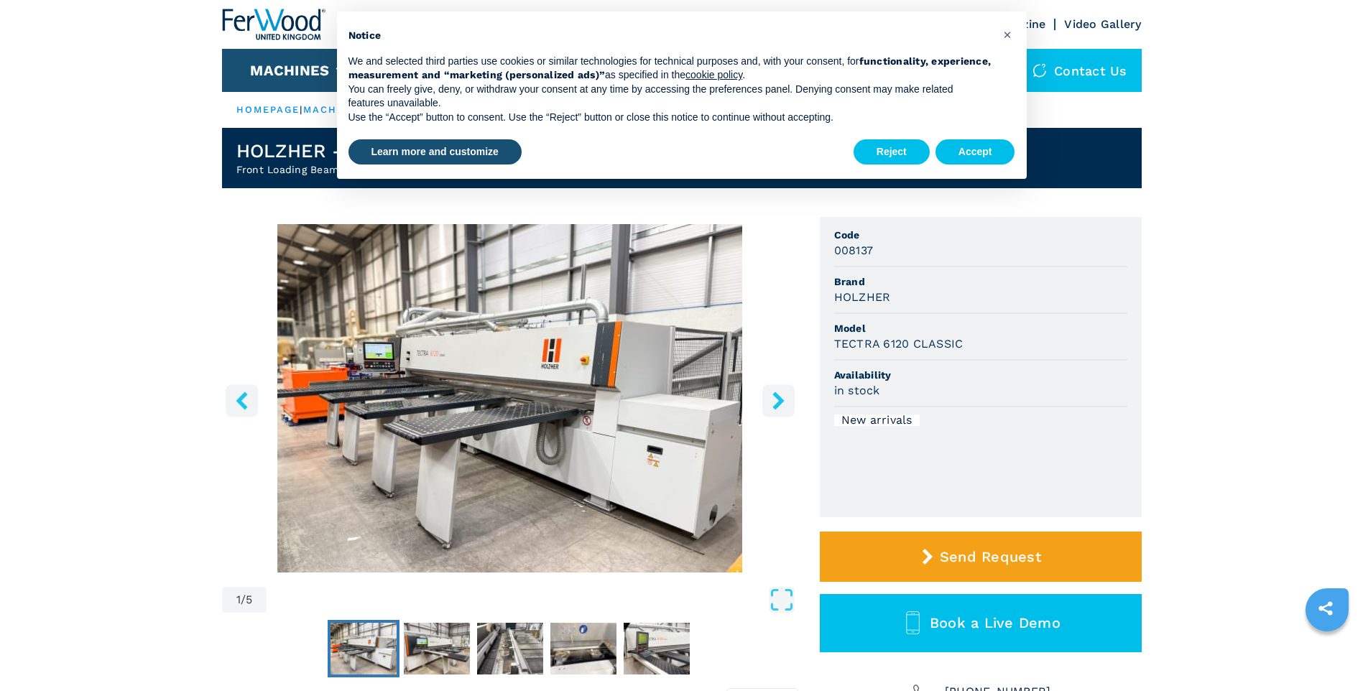  I want to click on nav: Thumbnail Navigation, so click(510, 649).